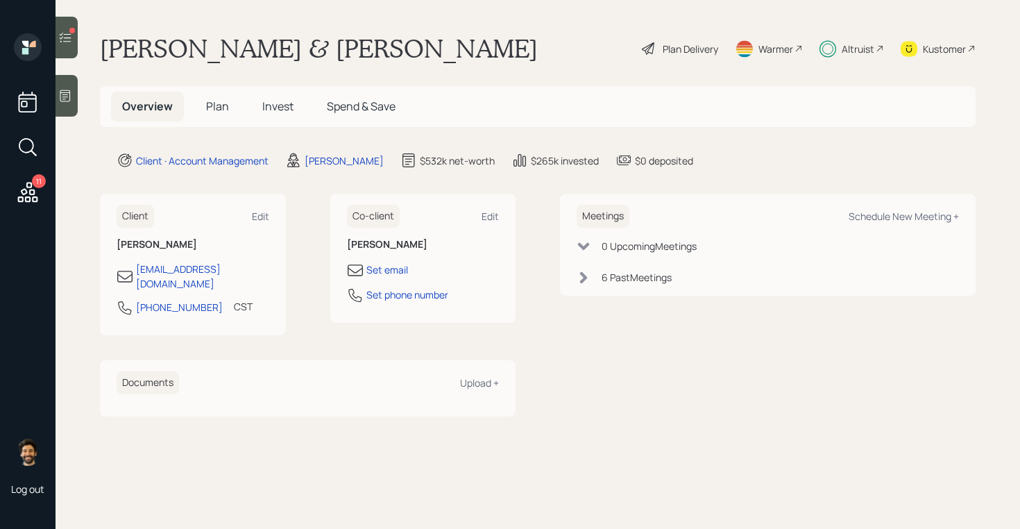  What do you see at coordinates (858, 49) in the screenshot?
I see `div: Altruist` at bounding box center [858, 49].